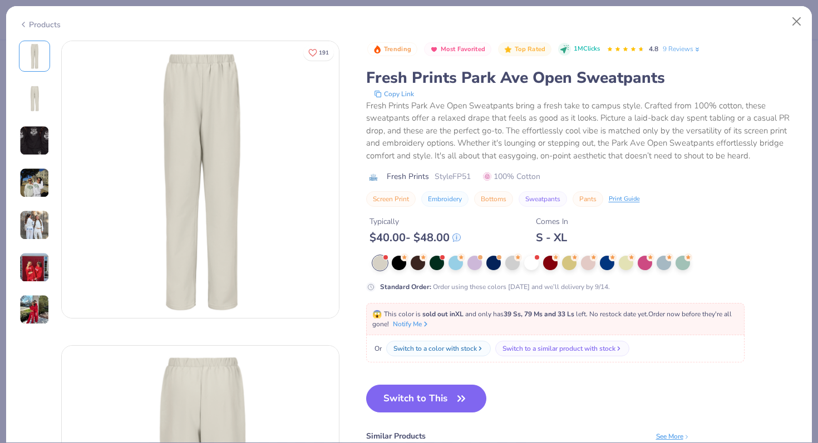 The image size is (818, 443). I want to click on span: Trending, so click(397, 49).